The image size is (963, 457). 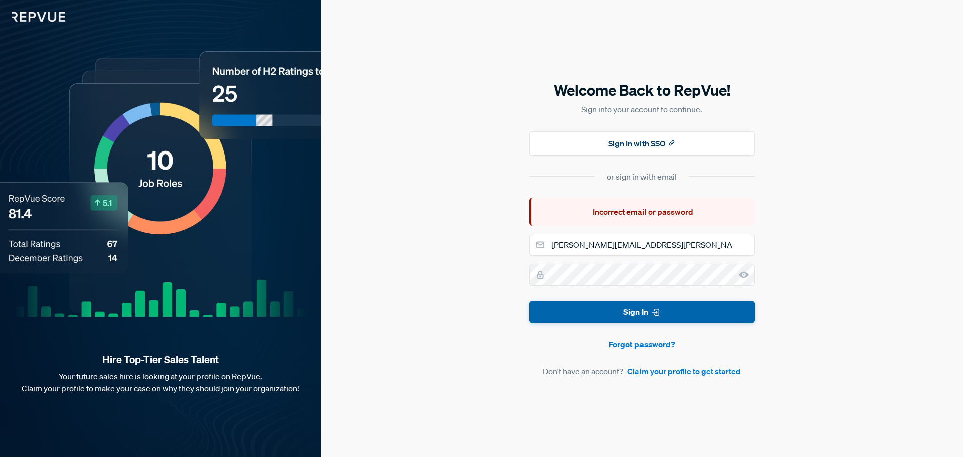 What do you see at coordinates (642, 344) in the screenshot?
I see `a: Forgot password?` at bounding box center [642, 344].